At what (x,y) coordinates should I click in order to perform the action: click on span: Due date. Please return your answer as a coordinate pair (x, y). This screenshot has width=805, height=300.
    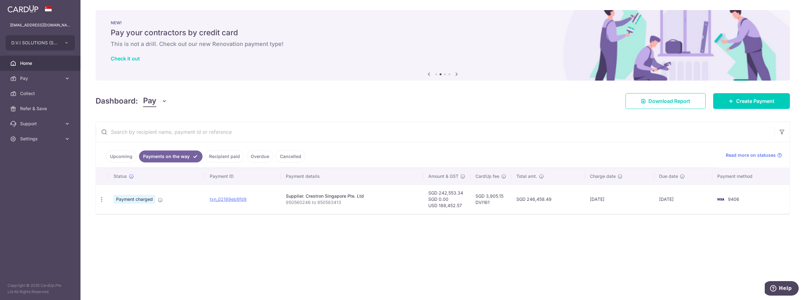
    Looking at the image, I should click on (668, 176).